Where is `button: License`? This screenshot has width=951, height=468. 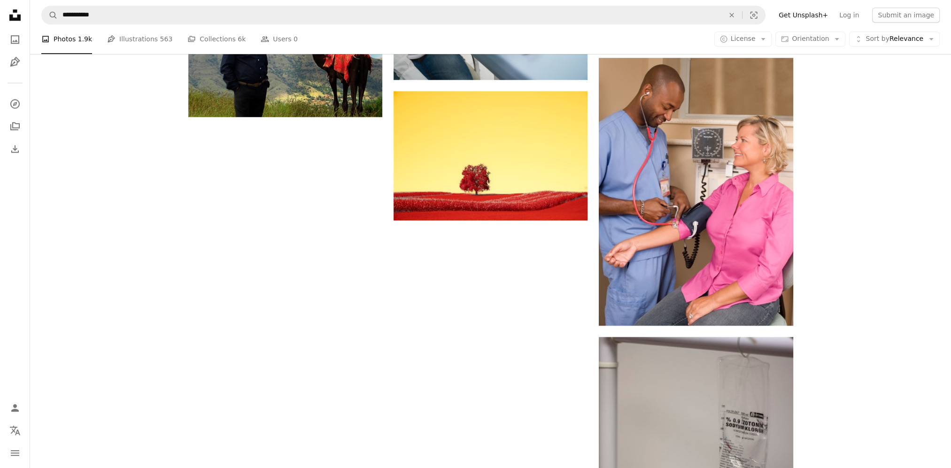
button: License is located at coordinates (743, 39).